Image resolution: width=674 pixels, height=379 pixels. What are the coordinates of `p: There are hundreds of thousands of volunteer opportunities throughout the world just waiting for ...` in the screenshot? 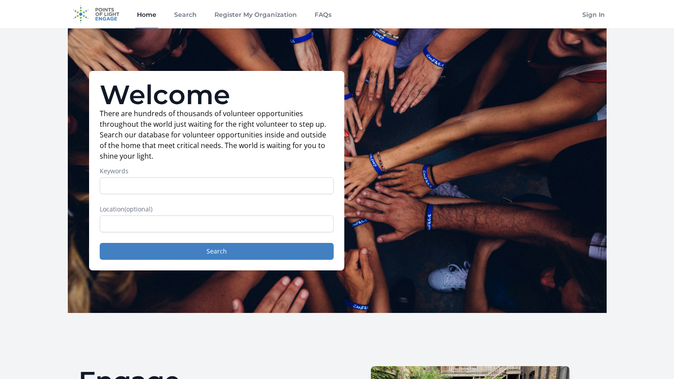 It's located at (217, 135).